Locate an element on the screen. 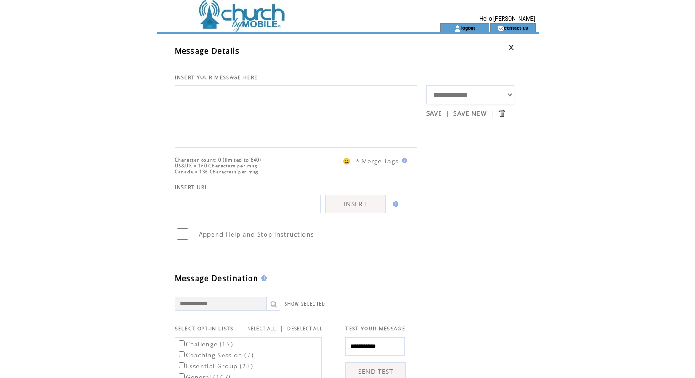 The image size is (695, 378). label: Essential Group (23) is located at coordinates (215, 366).